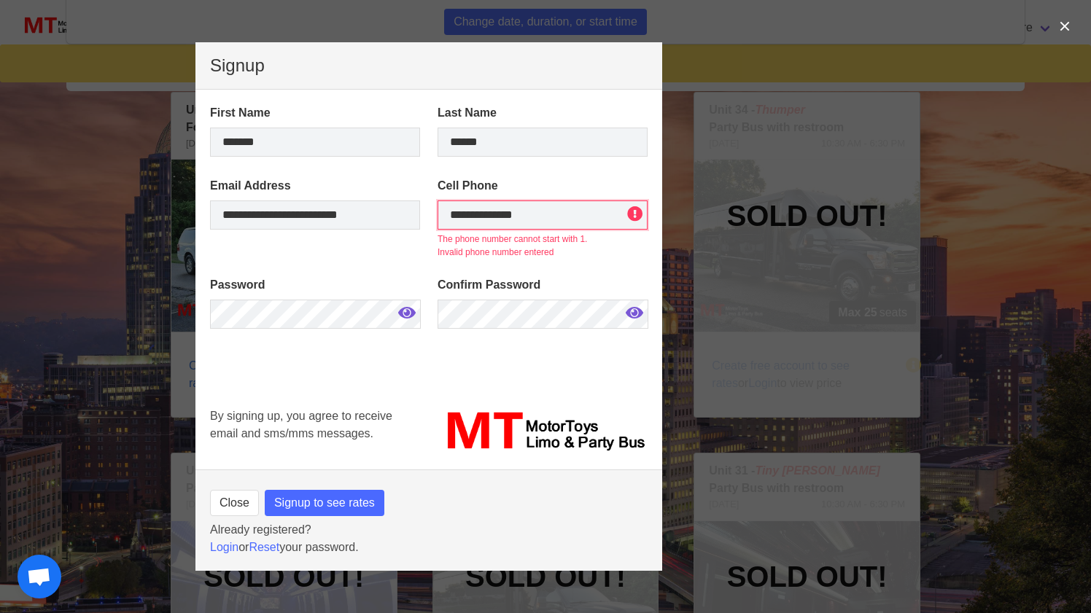 The height and width of the screenshot is (613, 1091). Describe the element at coordinates (39, 577) in the screenshot. I see `div: Open chat` at that location.